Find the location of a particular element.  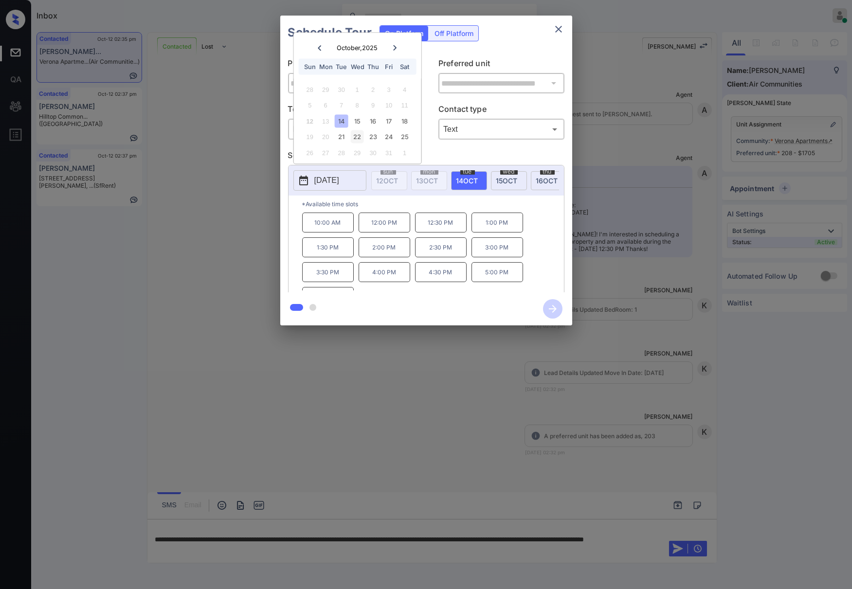

div: Not available Sunday, October 19th, 2025 is located at coordinates (309, 137).